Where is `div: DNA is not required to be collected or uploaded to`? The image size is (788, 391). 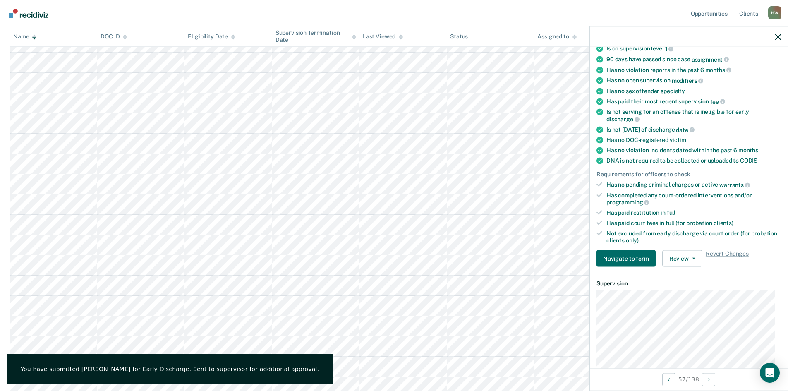
div: DNA is not required to be collected or uploaded to is located at coordinates (694, 161).